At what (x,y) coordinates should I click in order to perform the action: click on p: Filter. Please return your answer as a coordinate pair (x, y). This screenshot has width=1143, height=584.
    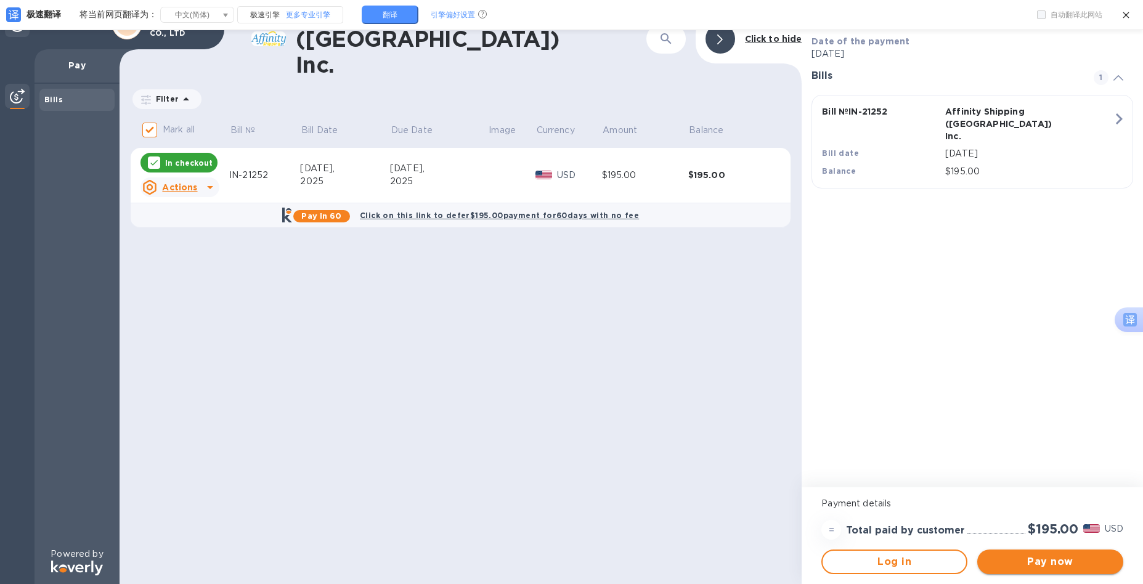
    Looking at the image, I should click on (165, 99).